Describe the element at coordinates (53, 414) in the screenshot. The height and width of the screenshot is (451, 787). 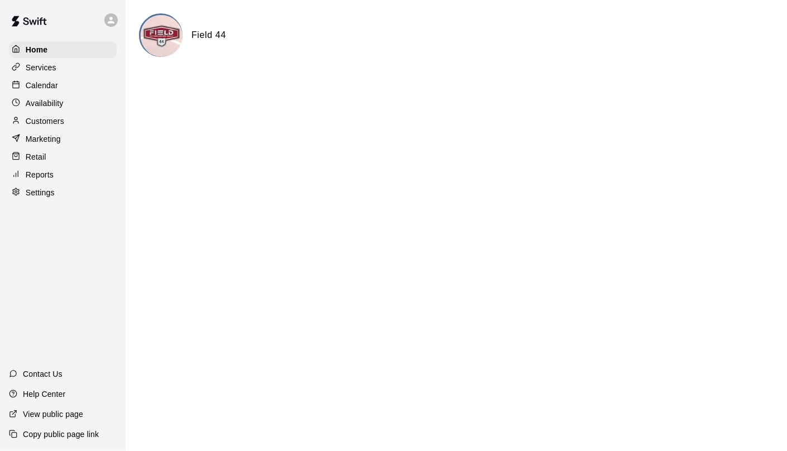
I see `p: View public page` at that location.